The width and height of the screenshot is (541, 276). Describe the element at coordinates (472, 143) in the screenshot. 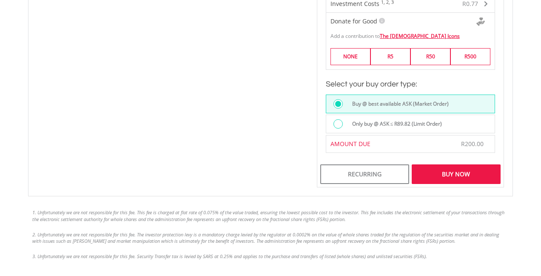

I see `span: R200.00` at that location.